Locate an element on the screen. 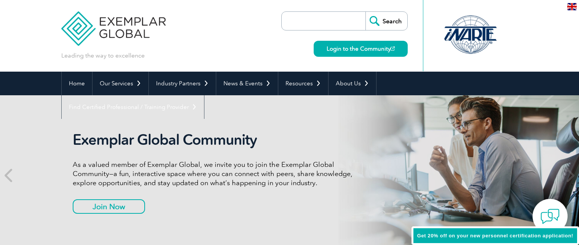 This screenshot has height=245, width=579. a: Join Now is located at coordinates (109, 206).